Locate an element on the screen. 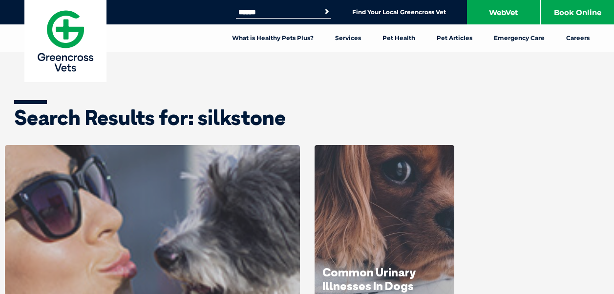 The width and height of the screenshot is (614, 294). a: Common Urinary Illnesses In Dogs is located at coordinates (369, 279).